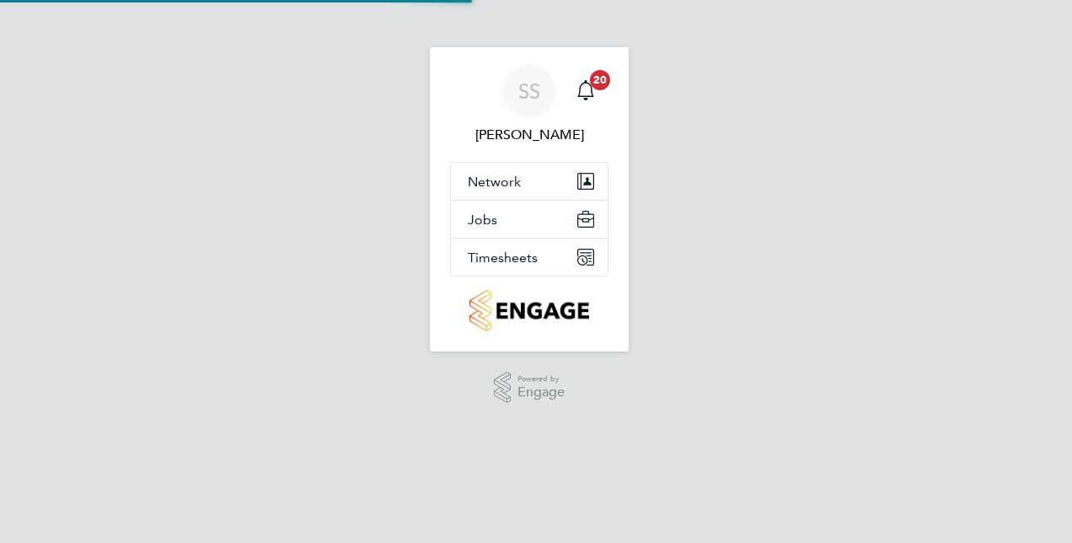 This screenshot has width=1072, height=543. What do you see at coordinates (502, 257) in the screenshot?
I see `span: Timesheets` at bounding box center [502, 257].